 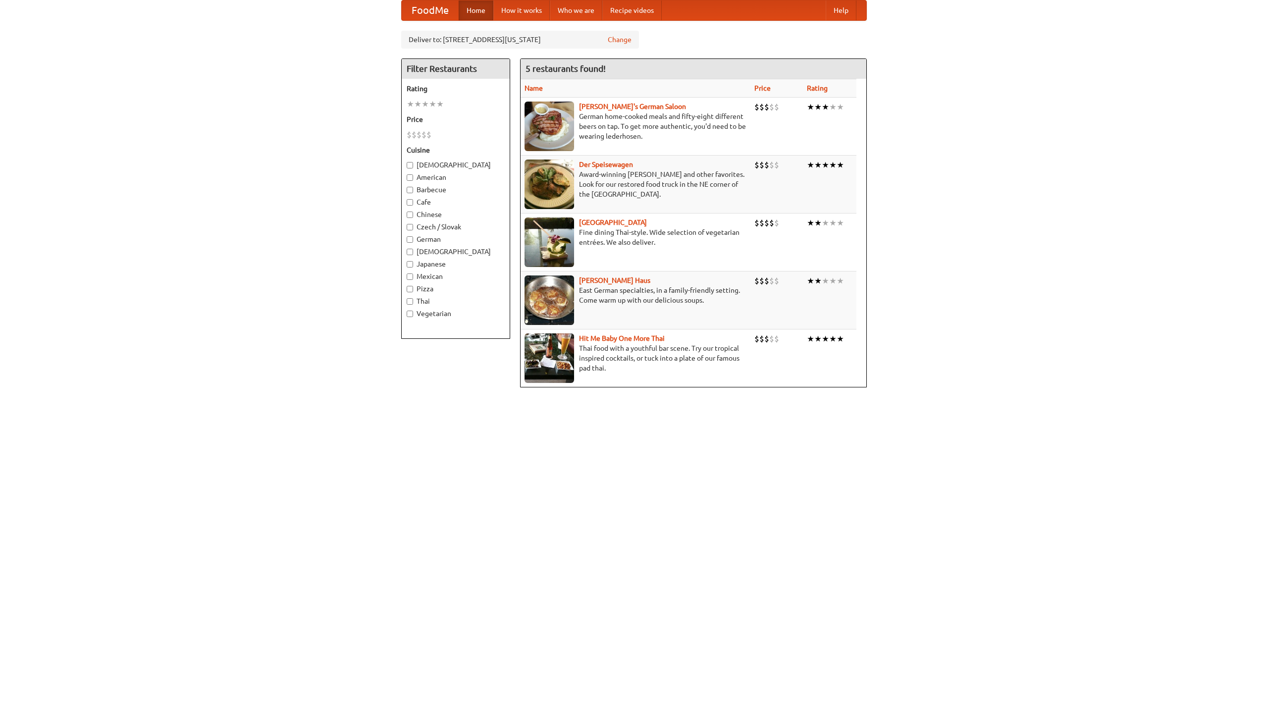 I want to click on label: Mexican, so click(x=456, y=276).